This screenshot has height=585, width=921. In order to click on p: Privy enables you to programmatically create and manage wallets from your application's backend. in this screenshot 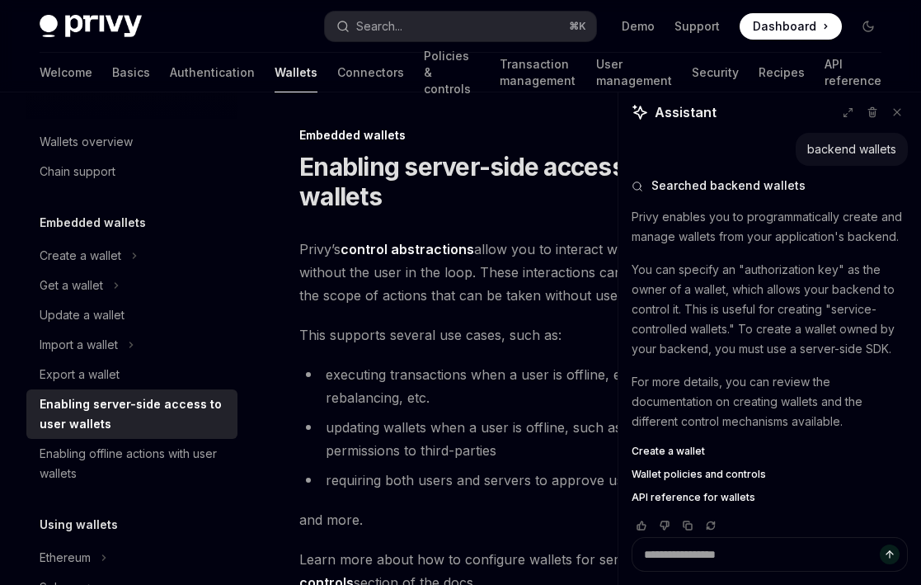, I will do `click(769, 227)`.